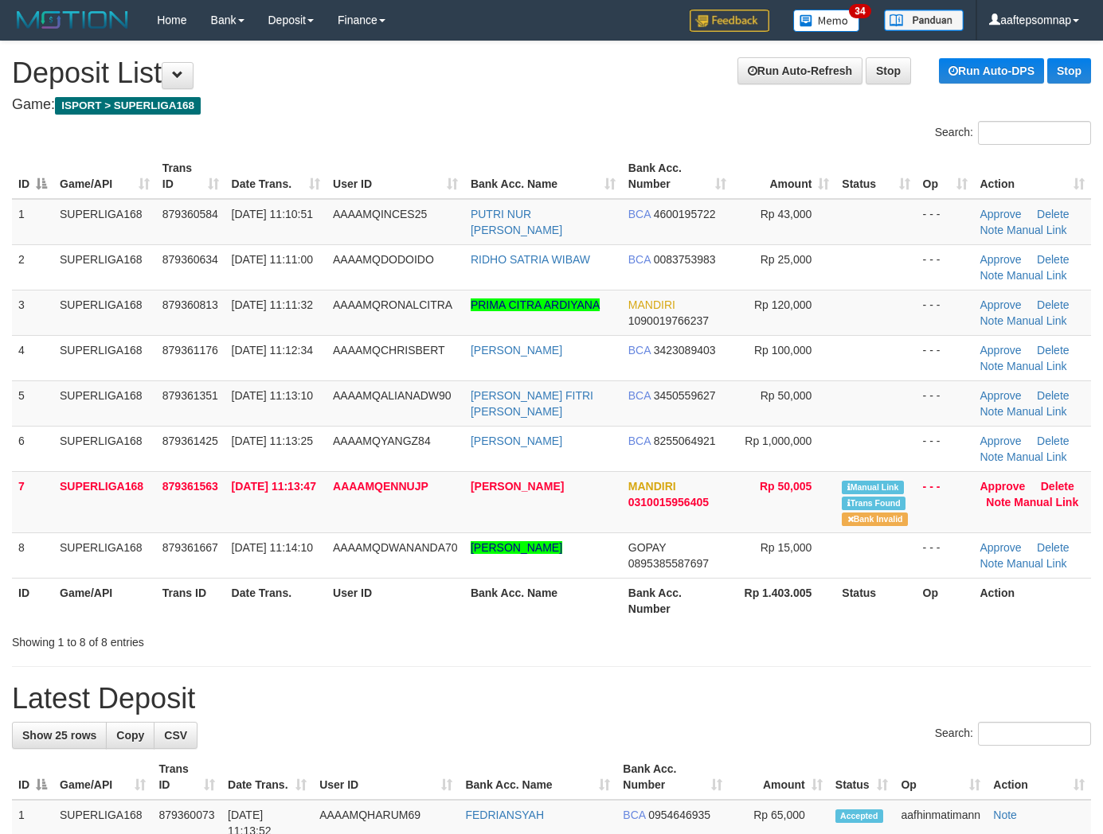  What do you see at coordinates (504, 815) in the screenshot?
I see `a: FEDRIANSYAH` at bounding box center [504, 815].